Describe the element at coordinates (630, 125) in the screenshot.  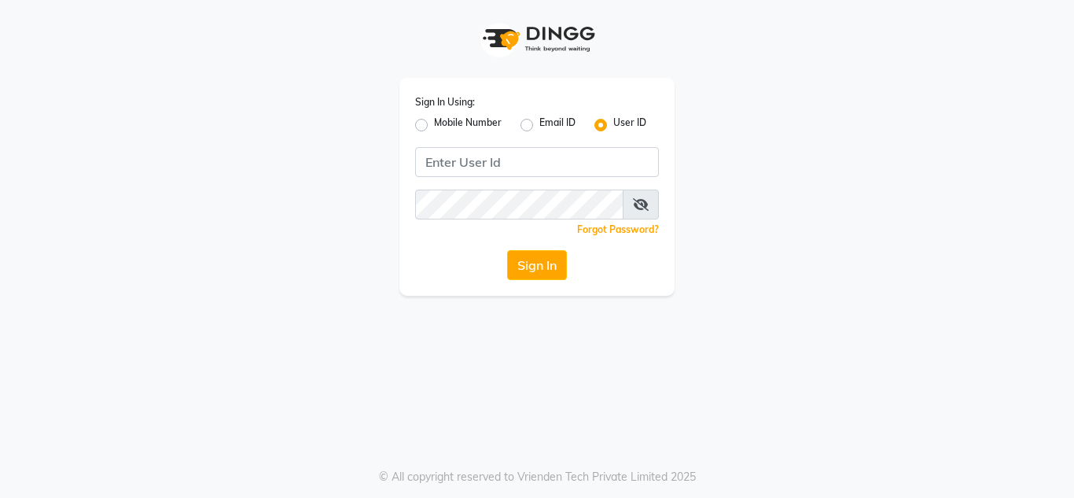
I see `label: User ID` at that location.